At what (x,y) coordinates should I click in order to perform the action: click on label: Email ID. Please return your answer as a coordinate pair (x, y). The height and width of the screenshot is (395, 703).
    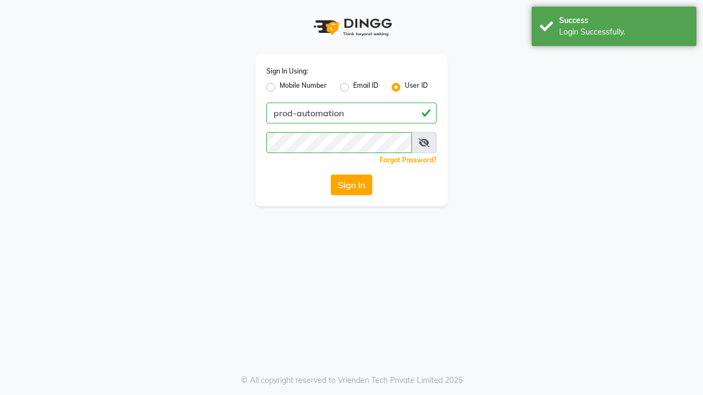
    Looking at the image, I should click on (366, 87).